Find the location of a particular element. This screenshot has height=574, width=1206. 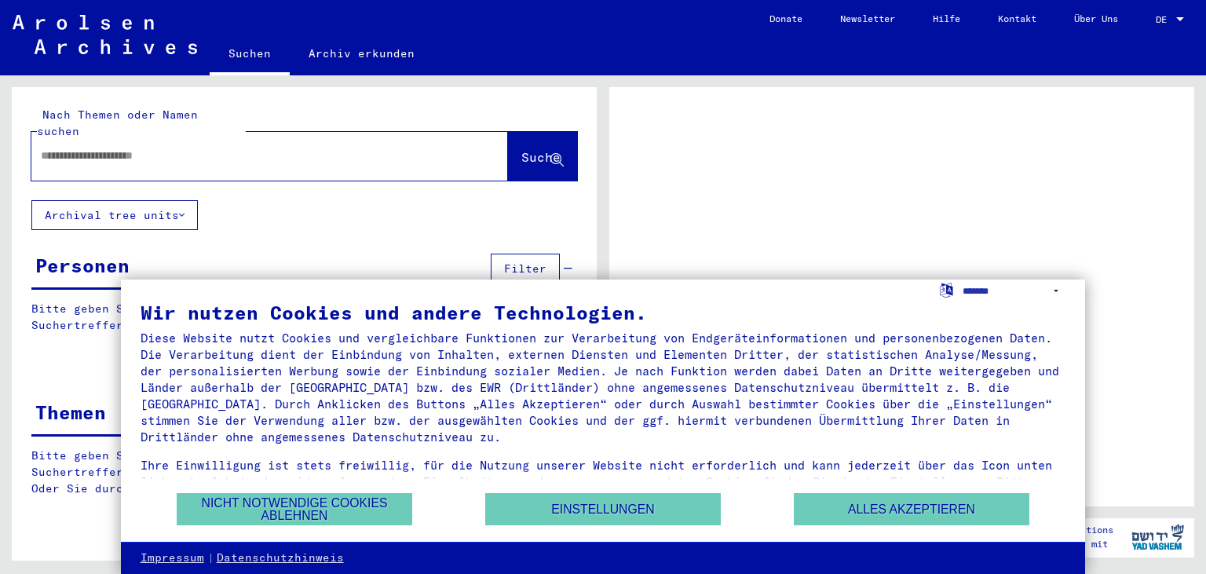

span: Suche is located at coordinates (541, 157).